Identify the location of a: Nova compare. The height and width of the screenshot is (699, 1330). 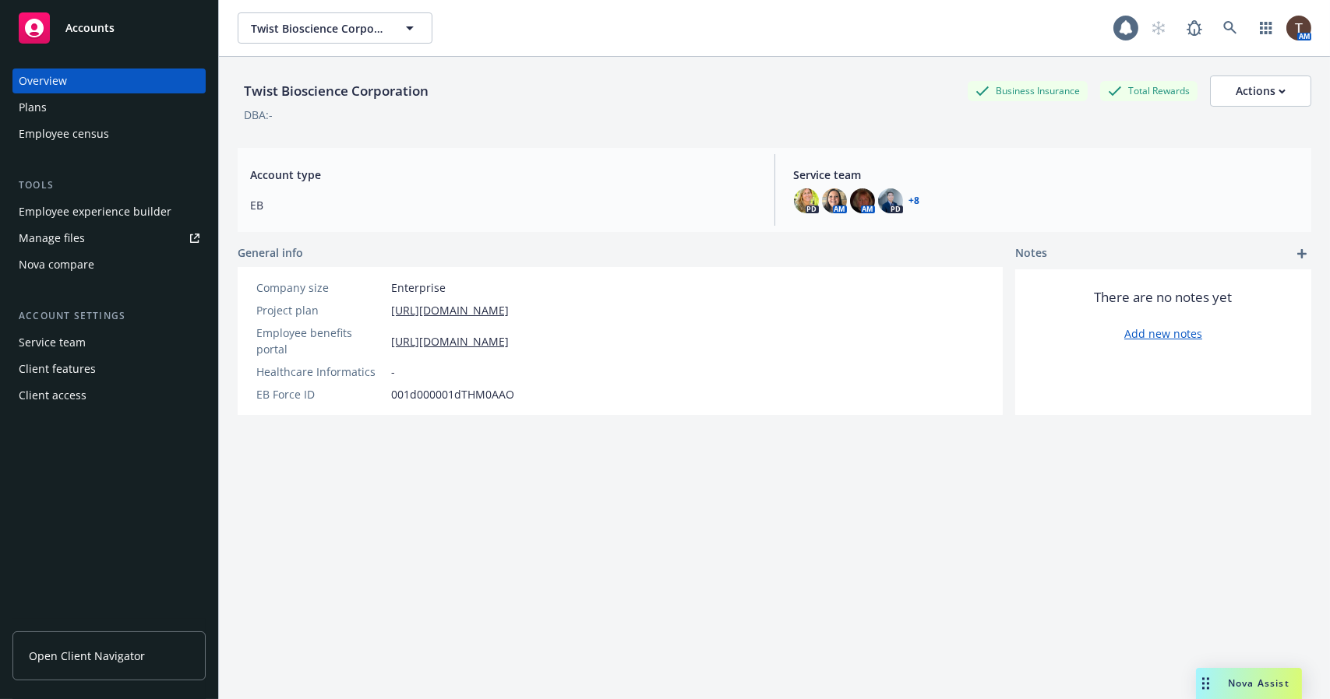
(109, 265).